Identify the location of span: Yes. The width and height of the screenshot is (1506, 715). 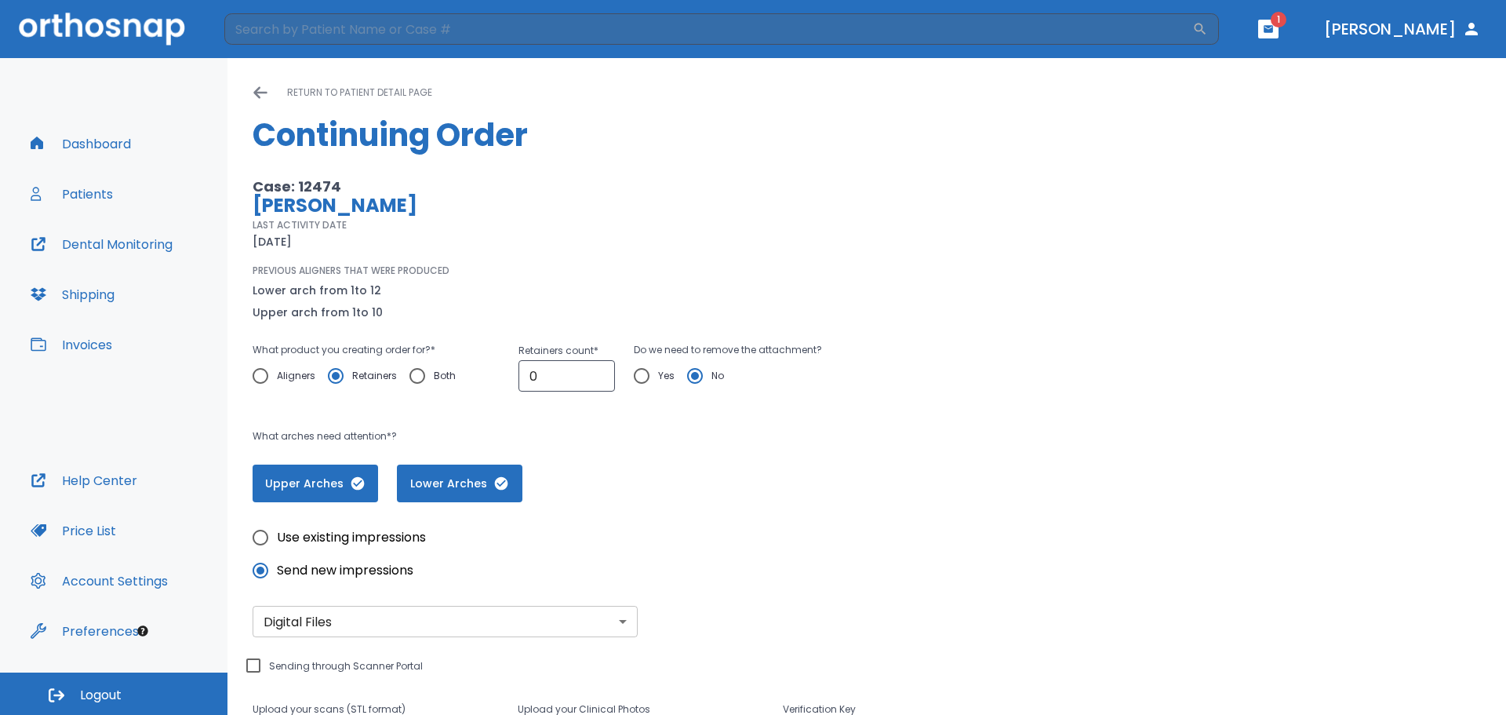
(666, 376).